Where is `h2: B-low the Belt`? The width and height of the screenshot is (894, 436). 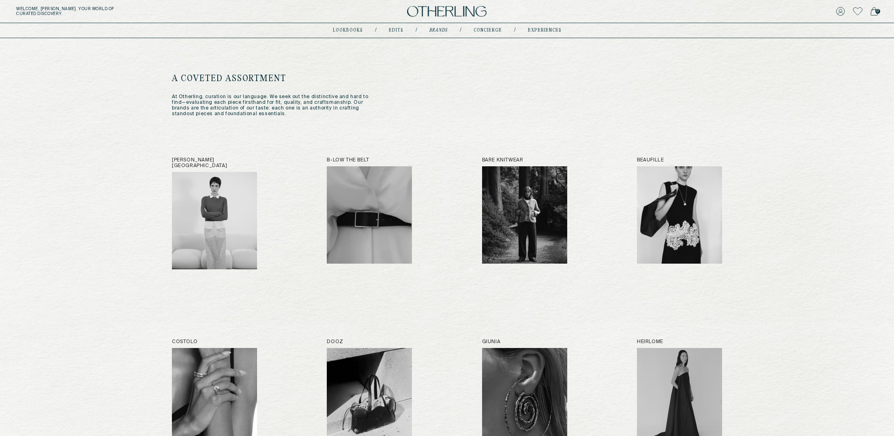
h2: B-low the Belt is located at coordinates (369, 160).